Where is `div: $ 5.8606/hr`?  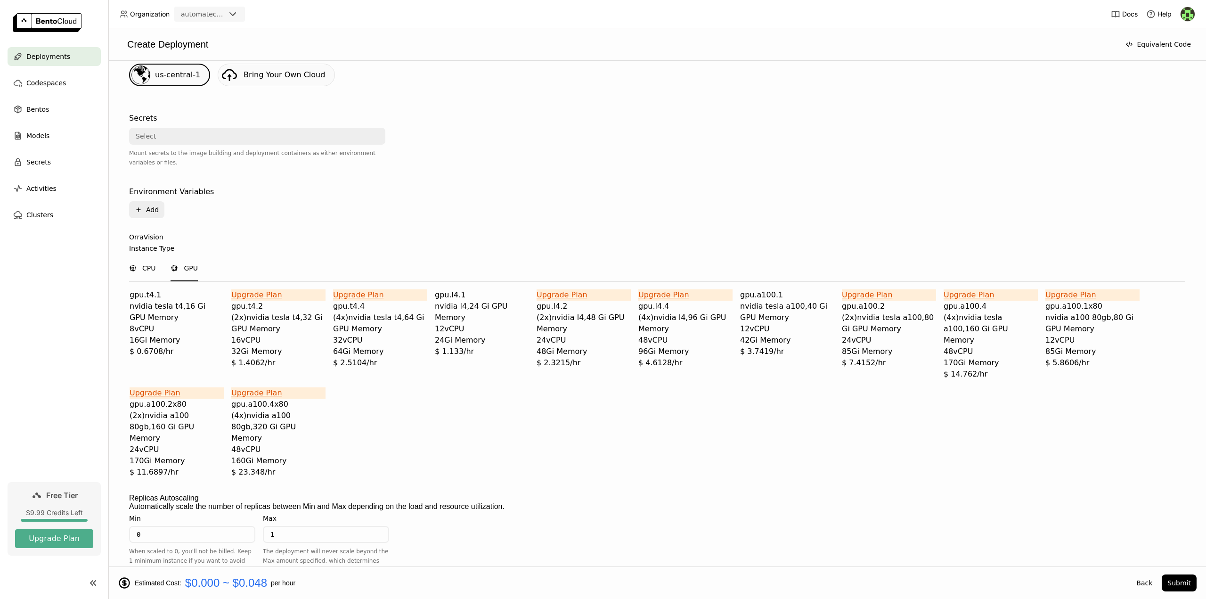
div: $ 5.8606/hr is located at coordinates (1092, 363).